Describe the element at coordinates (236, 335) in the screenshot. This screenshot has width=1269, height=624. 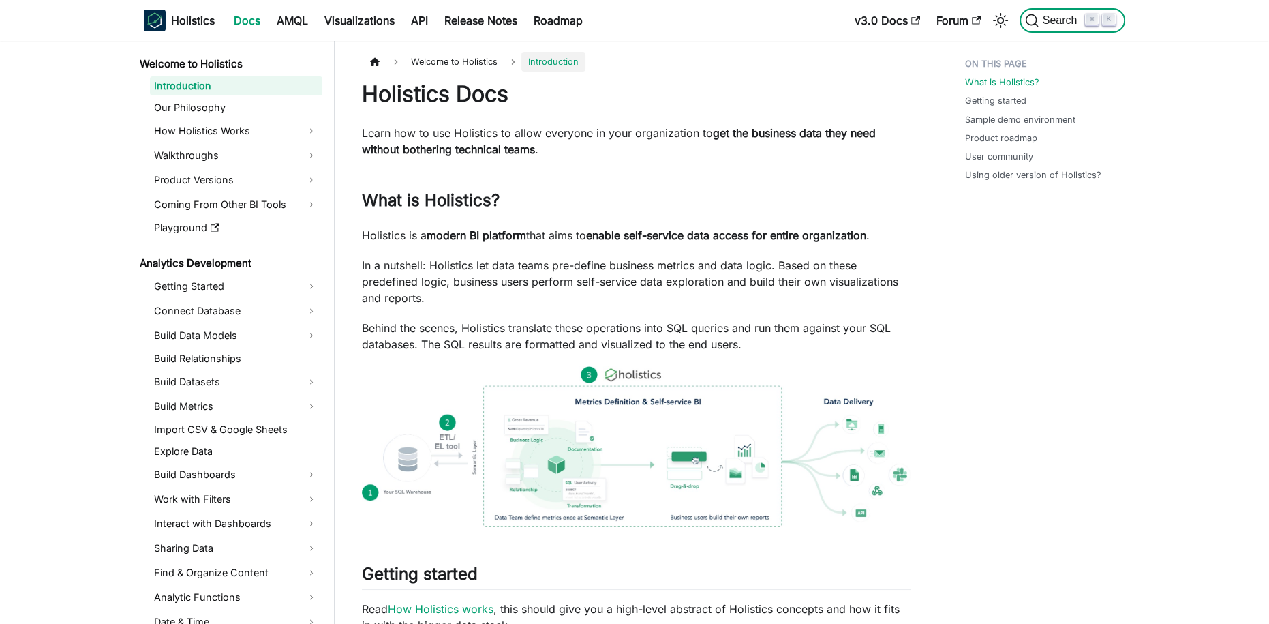
I see `a: Build Data Models` at that location.